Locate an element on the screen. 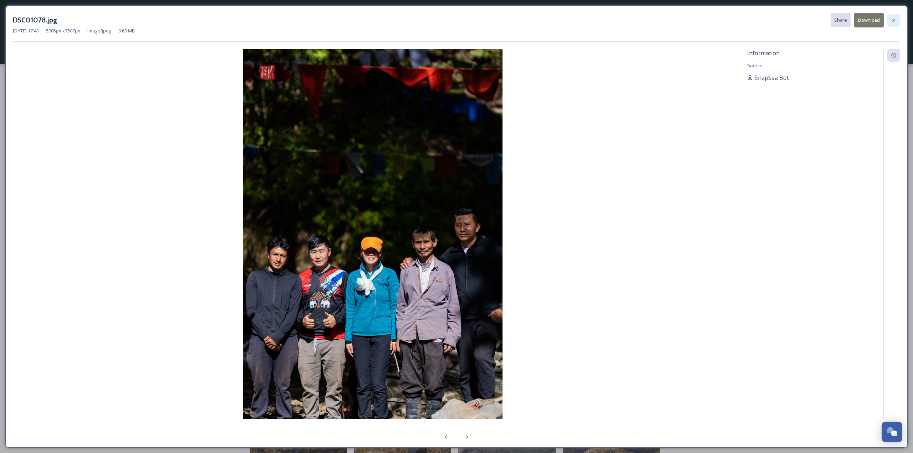 Image resolution: width=913 pixels, height=453 pixels. span: 9.69 MB is located at coordinates (127, 31).